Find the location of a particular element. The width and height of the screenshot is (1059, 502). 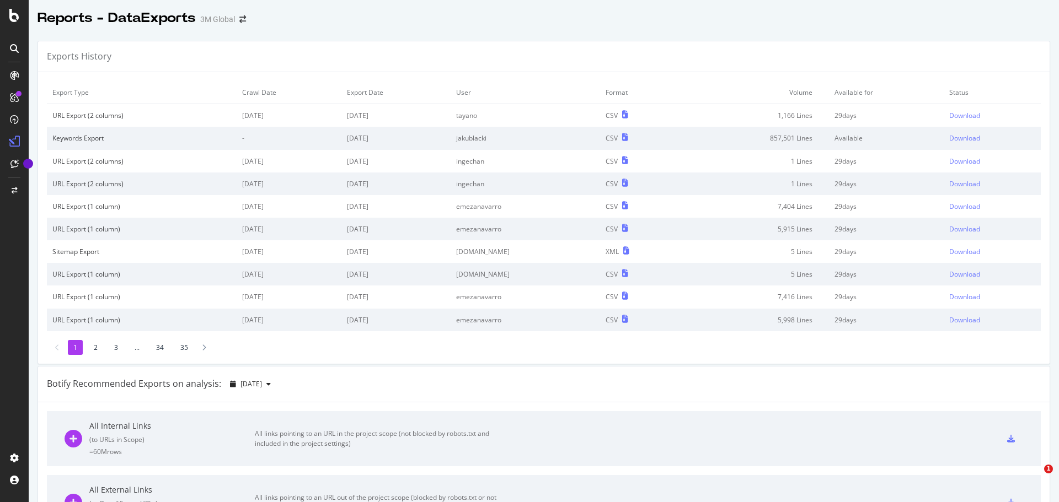

div: All External Links is located at coordinates (172, 490).